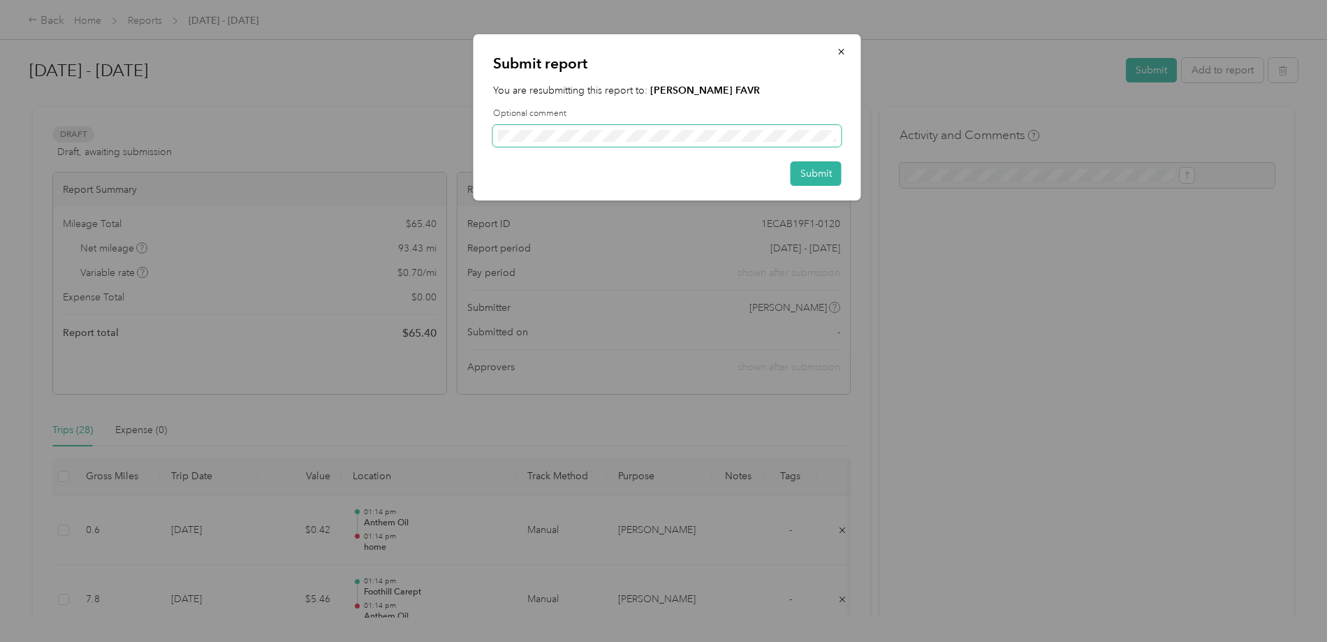  Describe the element at coordinates (667, 114) in the screenshot. I see `label: Optional comment` at that location.